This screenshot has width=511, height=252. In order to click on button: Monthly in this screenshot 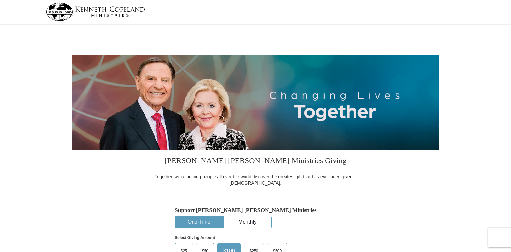, I will do `click(248, 222)`.